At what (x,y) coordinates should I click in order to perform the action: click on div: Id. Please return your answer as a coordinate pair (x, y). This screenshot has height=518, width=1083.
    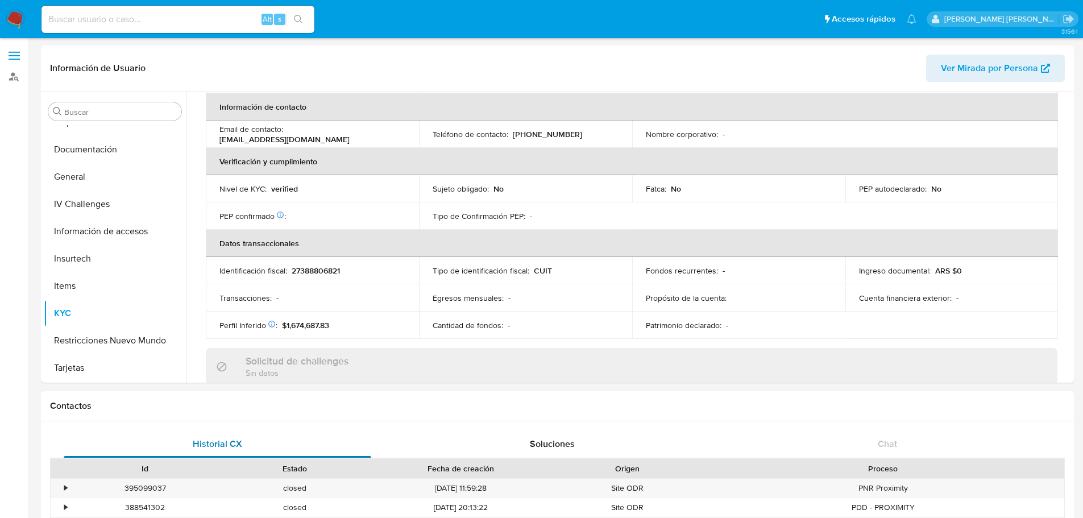
    Looking at the image, I should click on (145, 469).